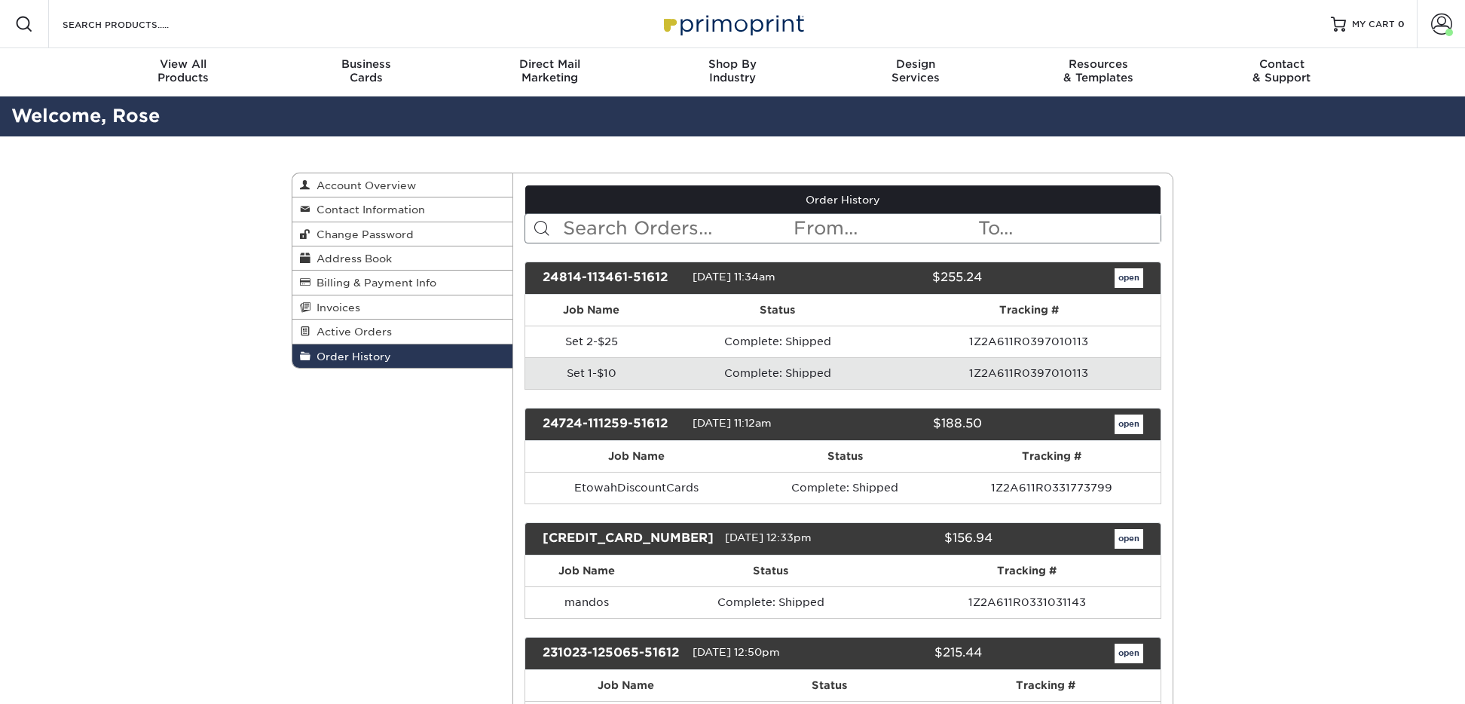  What do you see at coordinates (884, 228) in the screenshot?
I see `input: From...` at bounding box center [884, 228].